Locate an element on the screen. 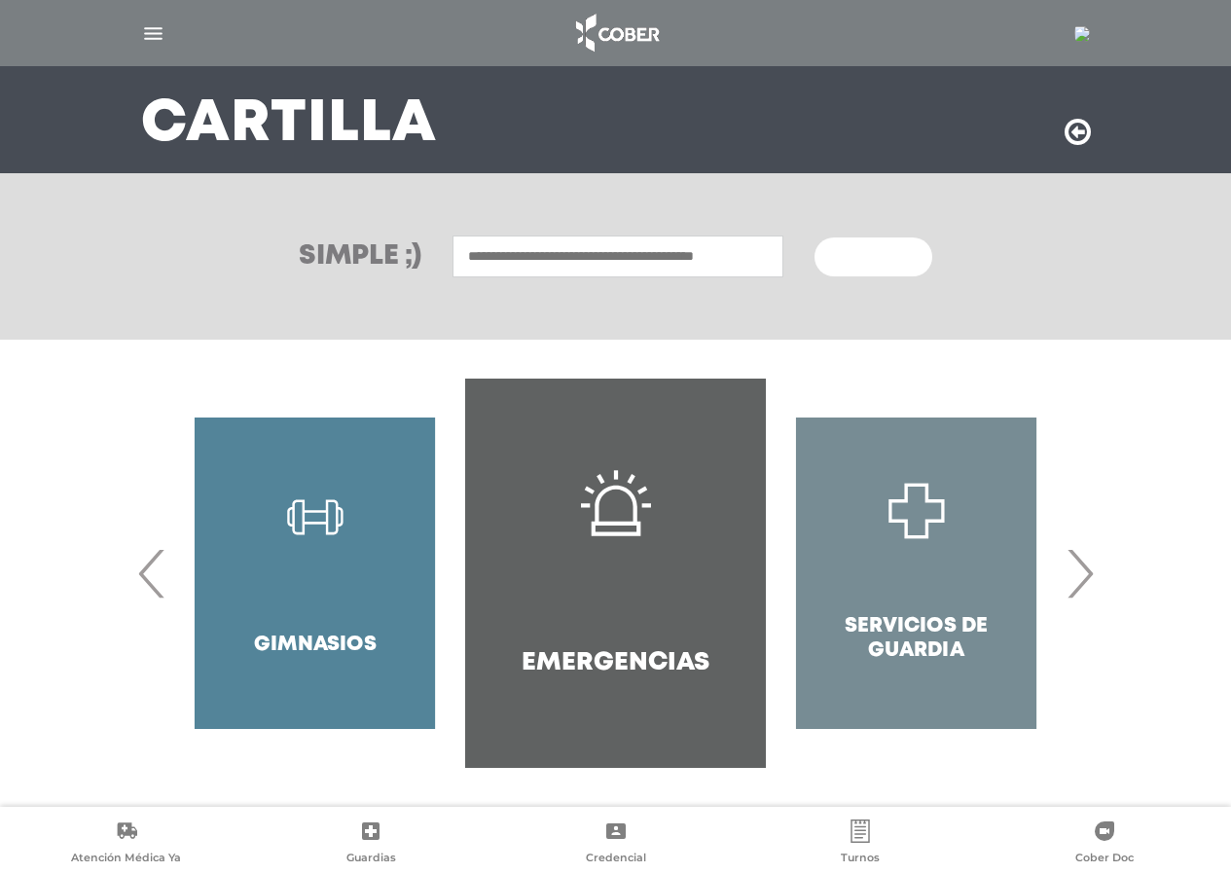  a: Atención Médica Ya is located at coordinates (125, 843).